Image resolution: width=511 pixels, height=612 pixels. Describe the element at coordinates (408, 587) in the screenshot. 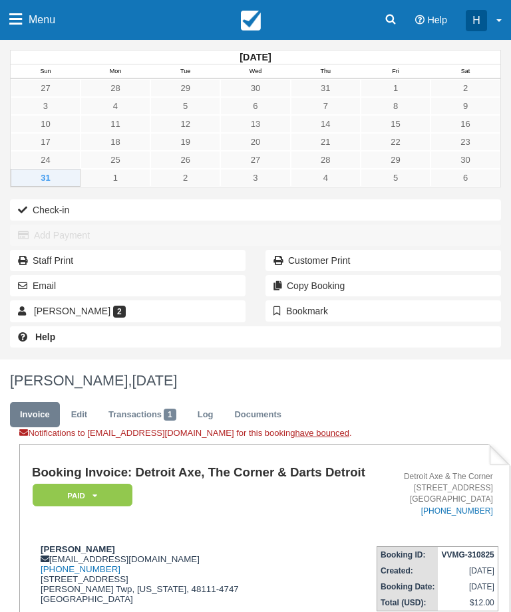

I see `th: Booking Date:` at that location.